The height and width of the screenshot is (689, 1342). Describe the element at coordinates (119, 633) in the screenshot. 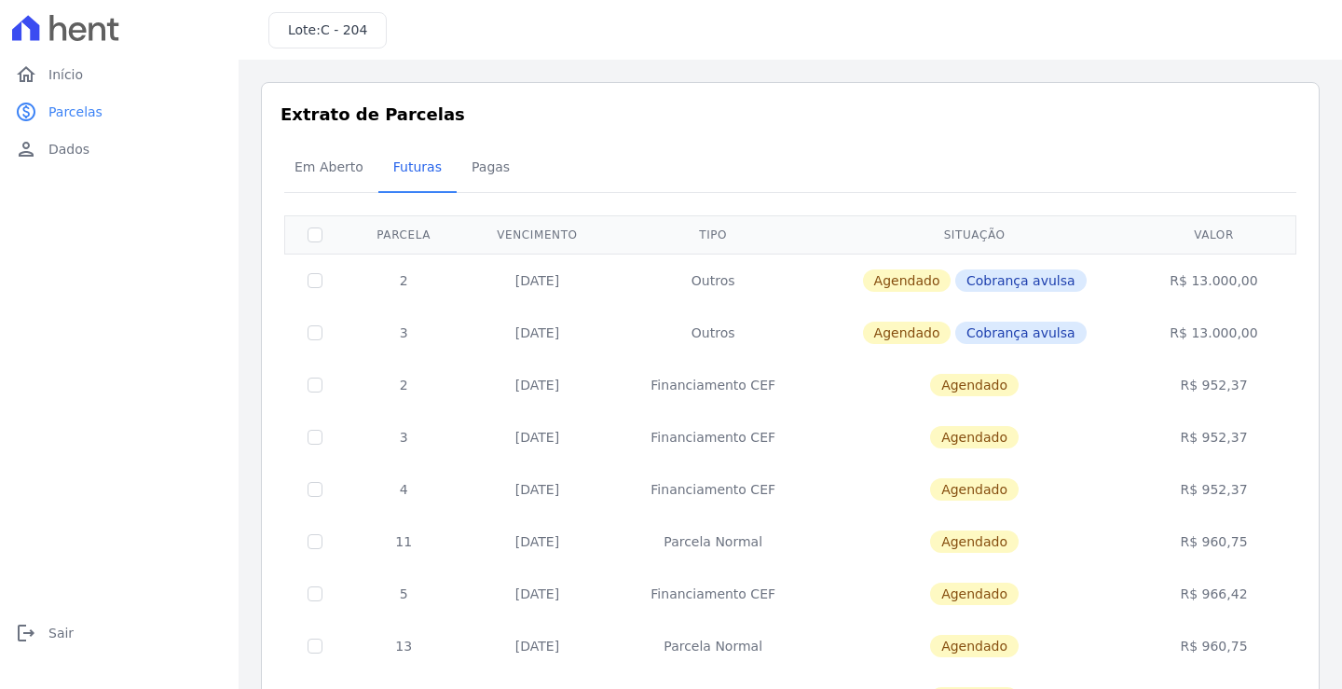

I see `a: logoutSair` at that location.